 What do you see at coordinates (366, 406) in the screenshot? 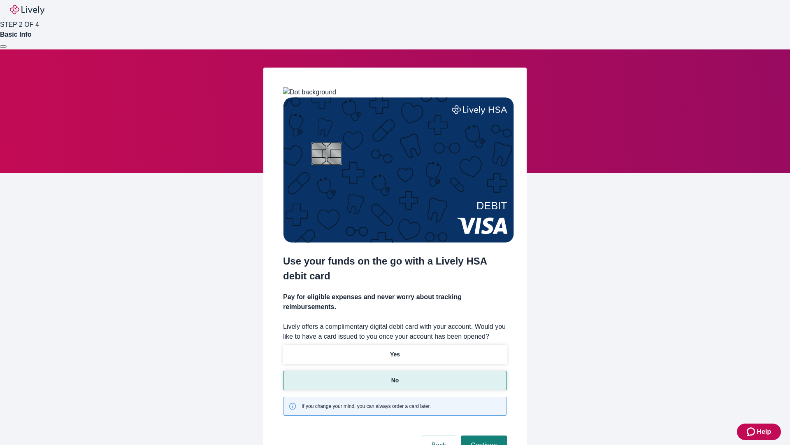
I see `span: If you change your mind, you can always order a card later.` at bounding box center [366, 406].